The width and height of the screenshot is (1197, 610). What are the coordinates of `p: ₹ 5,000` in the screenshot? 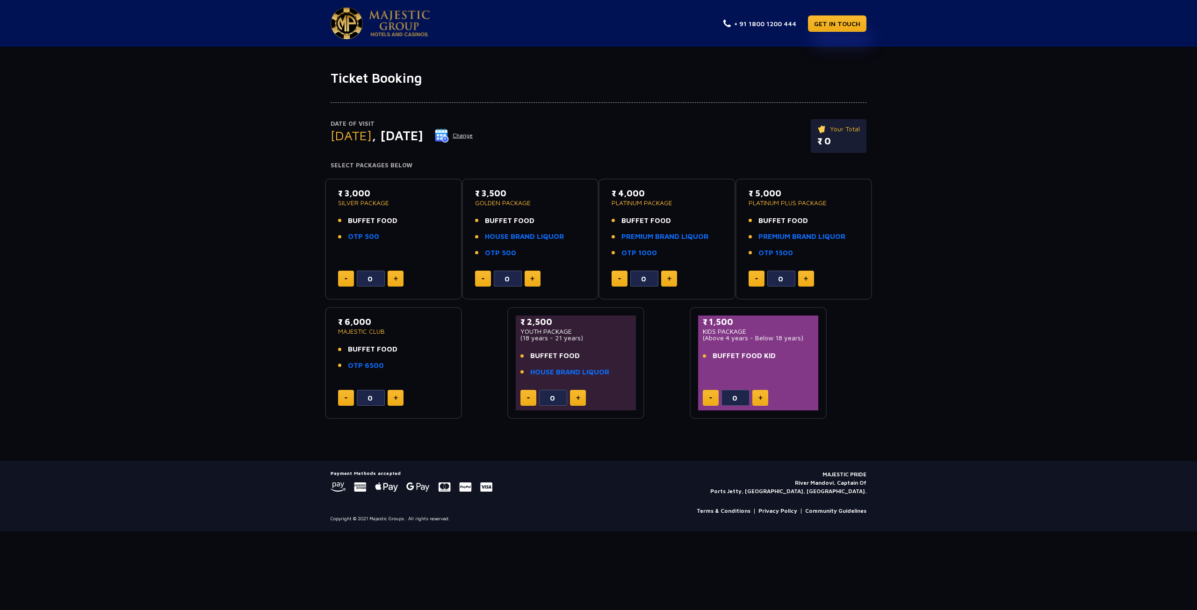 It's located at (803, 193).